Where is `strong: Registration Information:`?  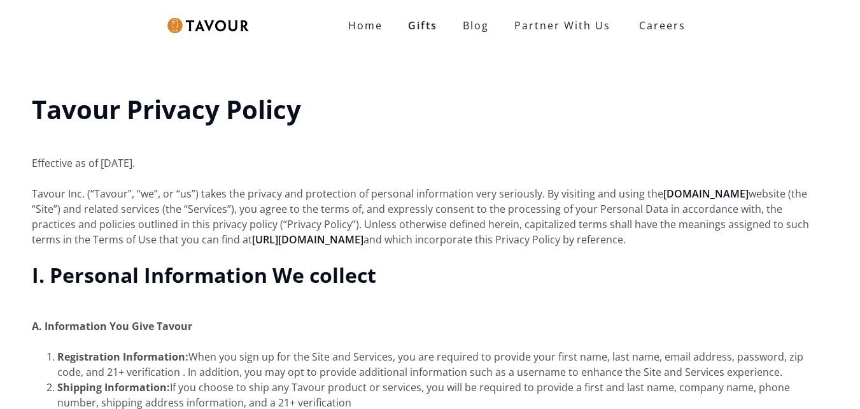 strong: Registration Information: is located at coordinates (123, 356).